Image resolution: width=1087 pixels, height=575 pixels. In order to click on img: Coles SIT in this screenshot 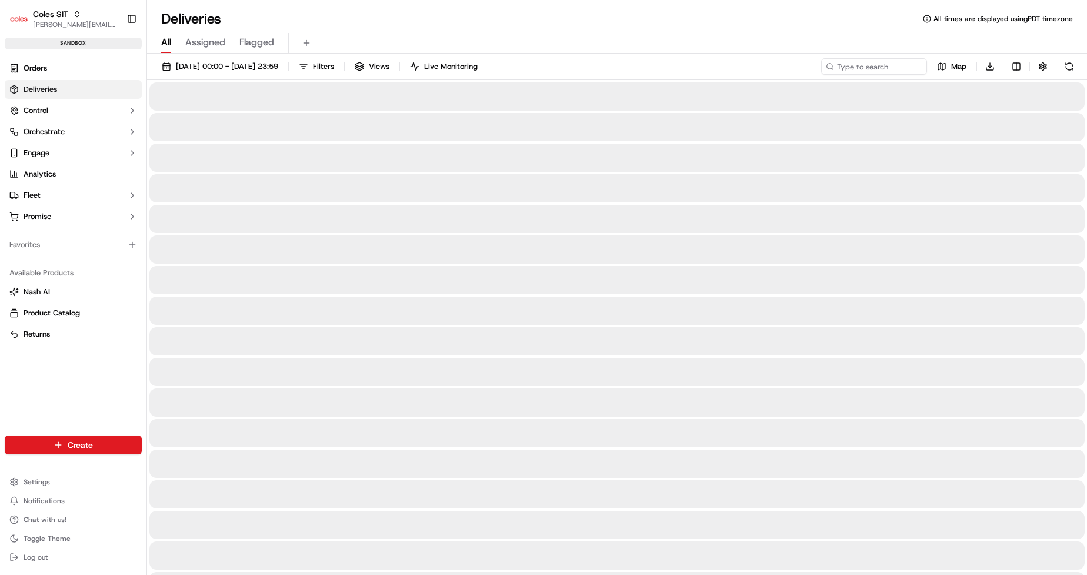, I will do `click(19, 19)`.